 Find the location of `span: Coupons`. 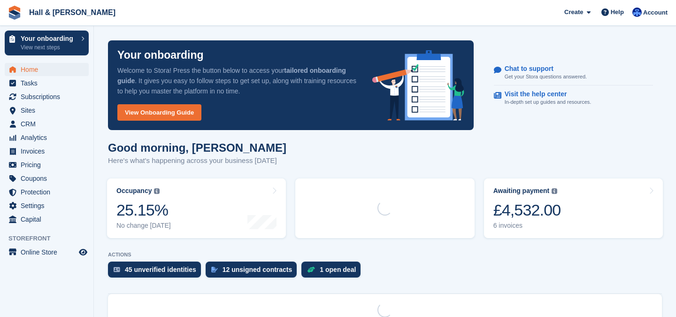

span: Coupons is located at coordinates (49, 178).